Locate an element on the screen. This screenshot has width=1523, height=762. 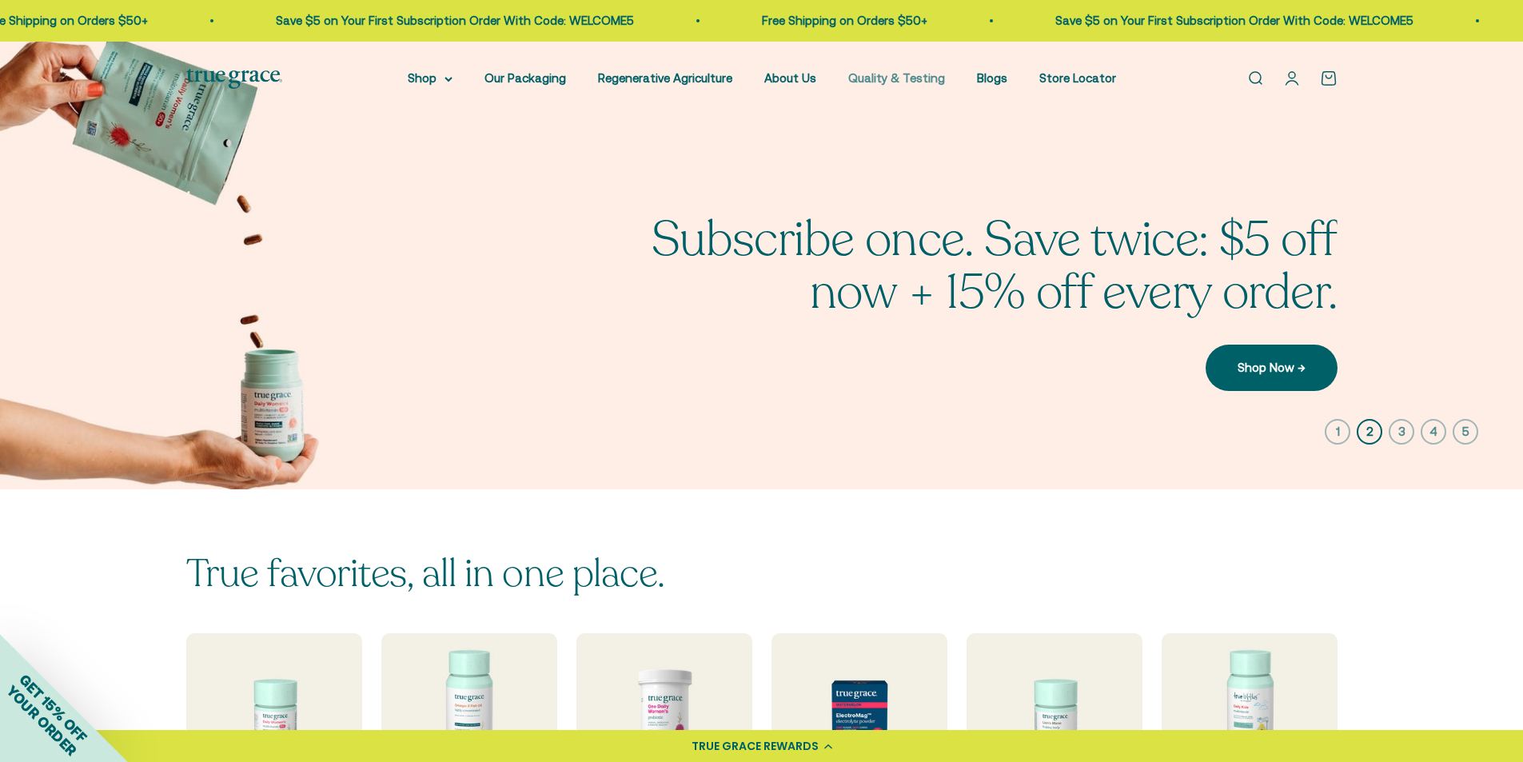
a: Blogs is located at coordinates (992, 78).